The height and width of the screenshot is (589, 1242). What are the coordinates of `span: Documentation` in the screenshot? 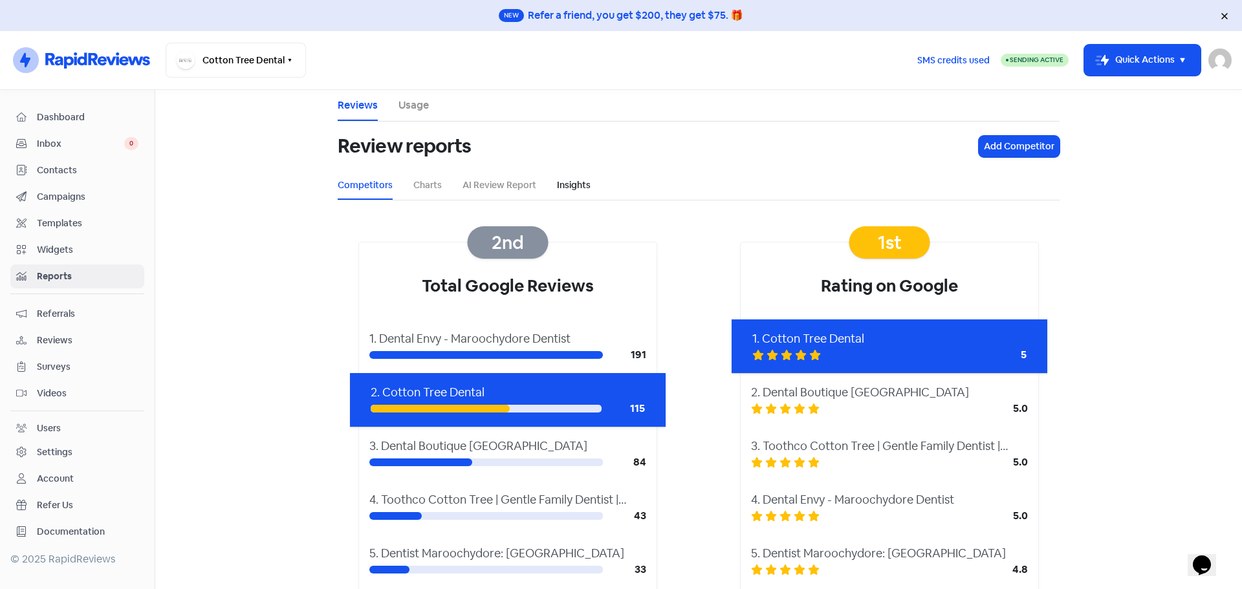 It's located at (87, 532).